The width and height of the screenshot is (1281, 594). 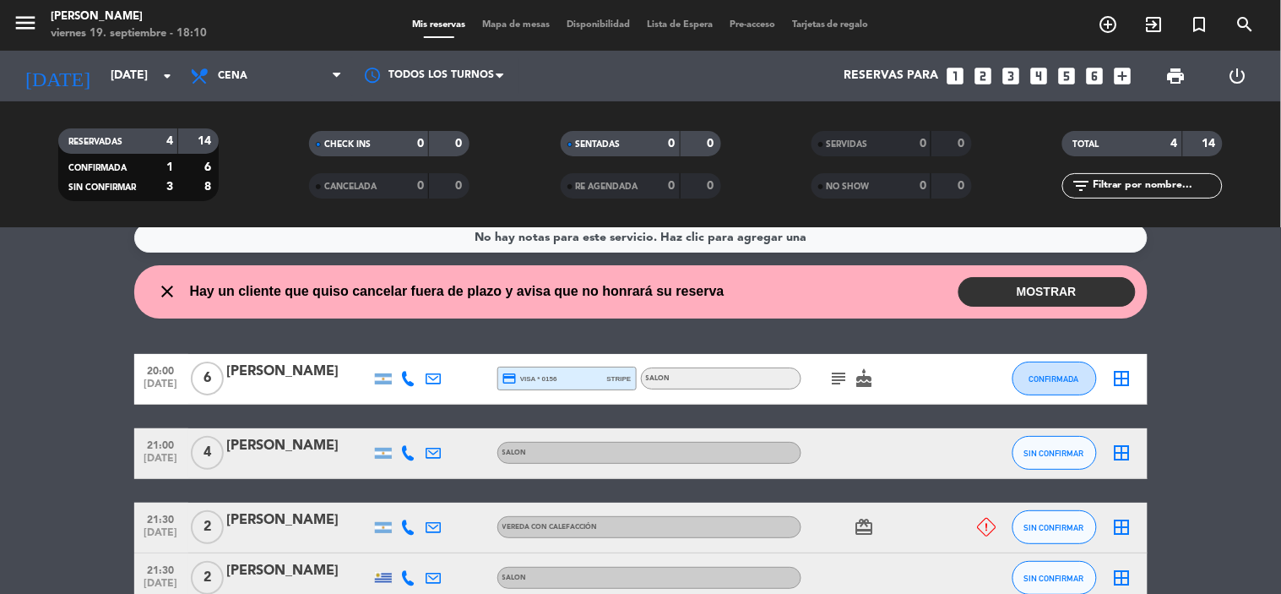 What do you see at coordinates (25, 23) in the screenshot?
I see `i: menu` at bounding box center [25, 23].